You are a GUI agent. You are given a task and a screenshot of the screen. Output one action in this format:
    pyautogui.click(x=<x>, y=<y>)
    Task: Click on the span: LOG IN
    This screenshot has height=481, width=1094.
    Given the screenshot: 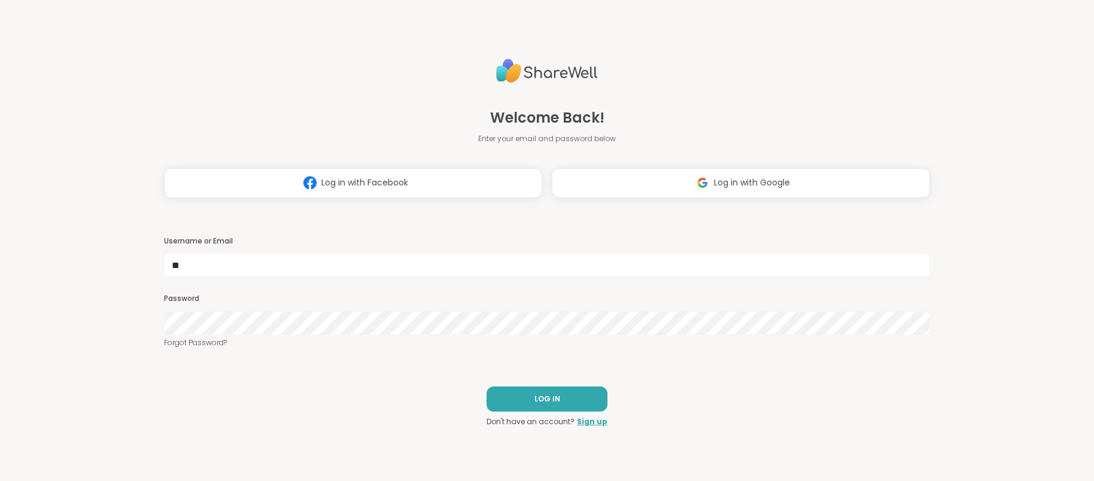 What is the action you would take?
    pyautogui.click(x=547, y=399)
    